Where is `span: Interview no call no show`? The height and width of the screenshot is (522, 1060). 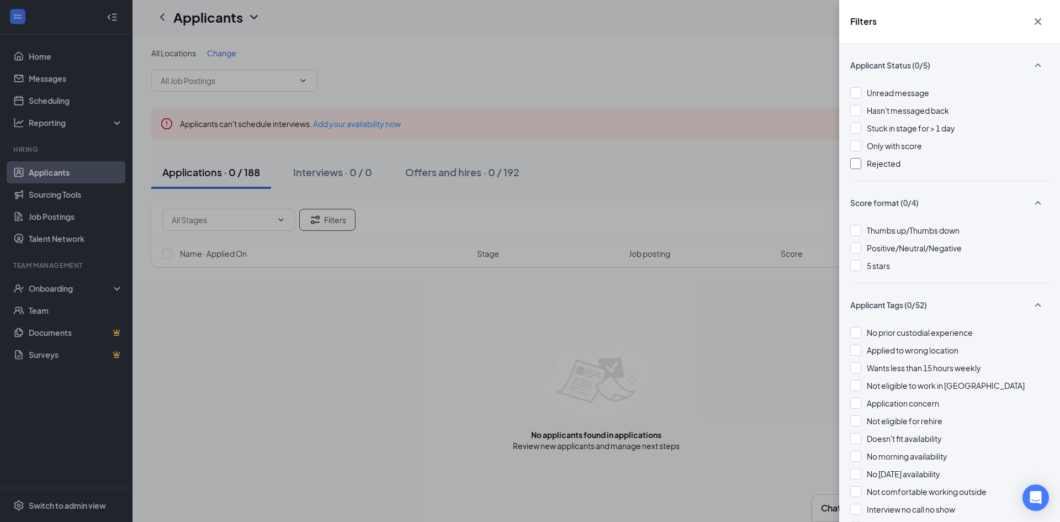 span: Interview no call no show is located at coordinates (911, 509).